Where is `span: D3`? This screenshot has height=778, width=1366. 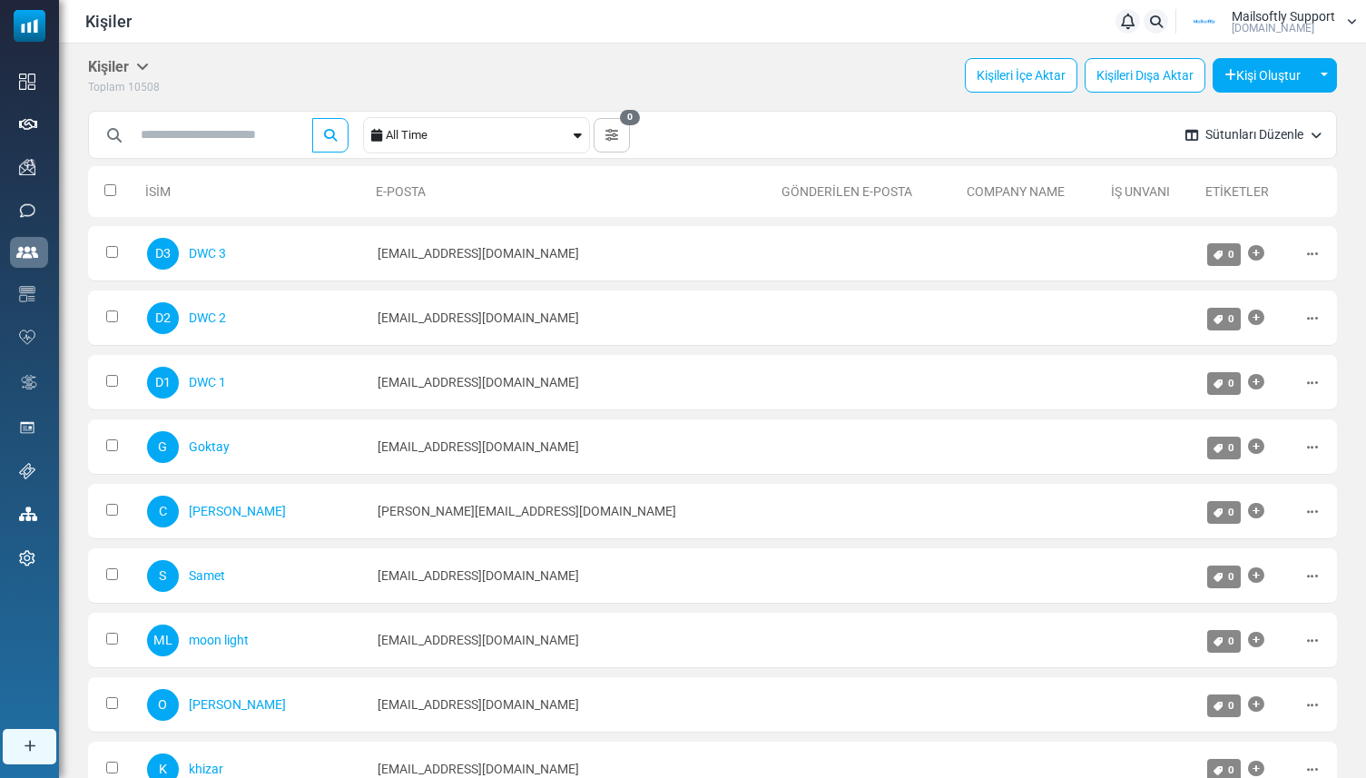 span: D3 is located at coordinates (163, 253).